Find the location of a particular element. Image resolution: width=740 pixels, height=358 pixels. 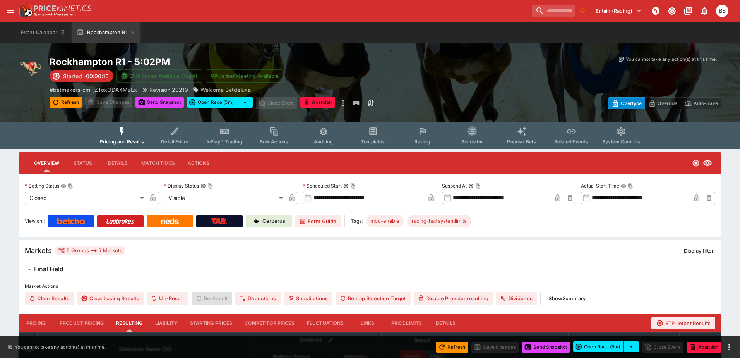

span: mbo-enable is located at coordinates (385, 221).